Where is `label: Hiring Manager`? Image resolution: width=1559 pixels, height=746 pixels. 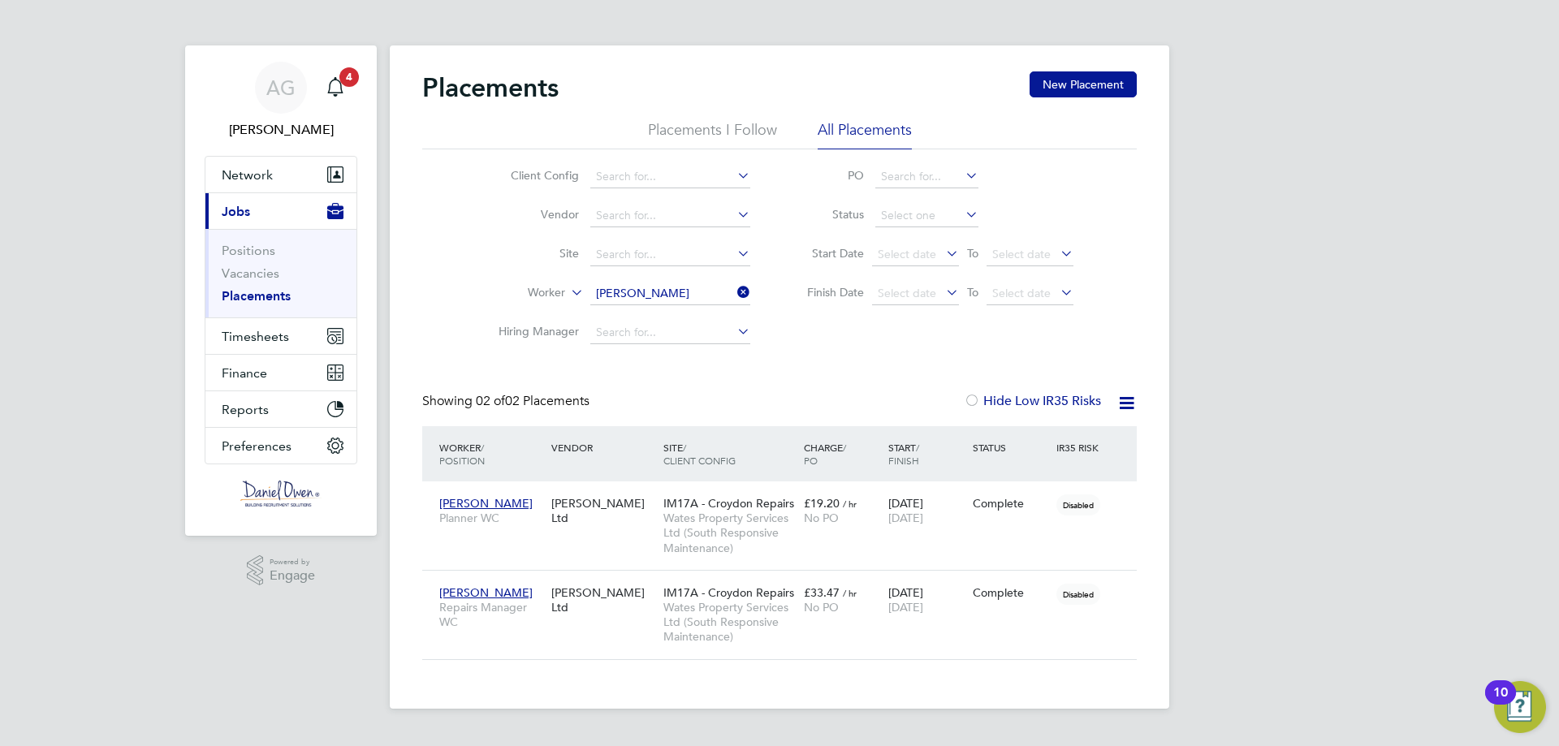
label: Hiring Manager is located at coordinates (532, 331).